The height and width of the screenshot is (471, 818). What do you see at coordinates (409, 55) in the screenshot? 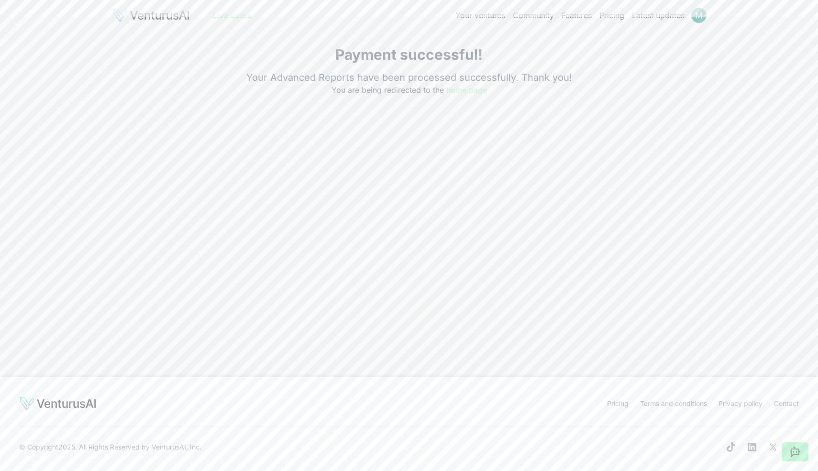
I see `h1: Payment successful!` at bounding box center [409, 55].